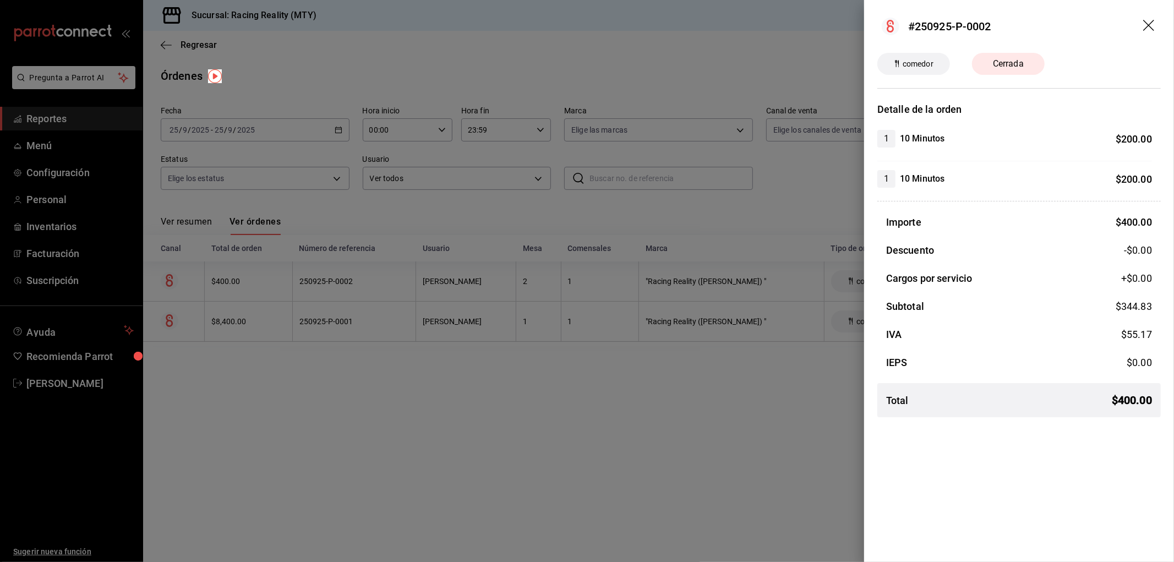 The image size is (1174, 562). Describe the element at coordinates (894, 334) in the screenshot. I see `h3: IVA` at that location.